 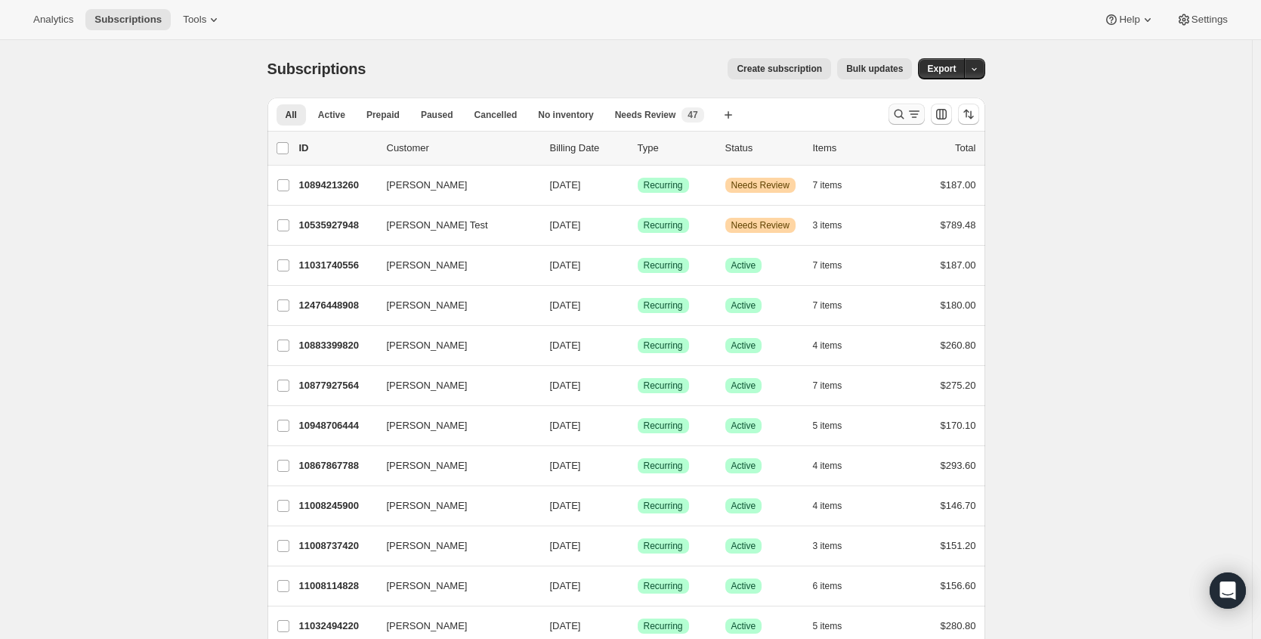 I want to click on p: ID, so click(x=337, y=148).